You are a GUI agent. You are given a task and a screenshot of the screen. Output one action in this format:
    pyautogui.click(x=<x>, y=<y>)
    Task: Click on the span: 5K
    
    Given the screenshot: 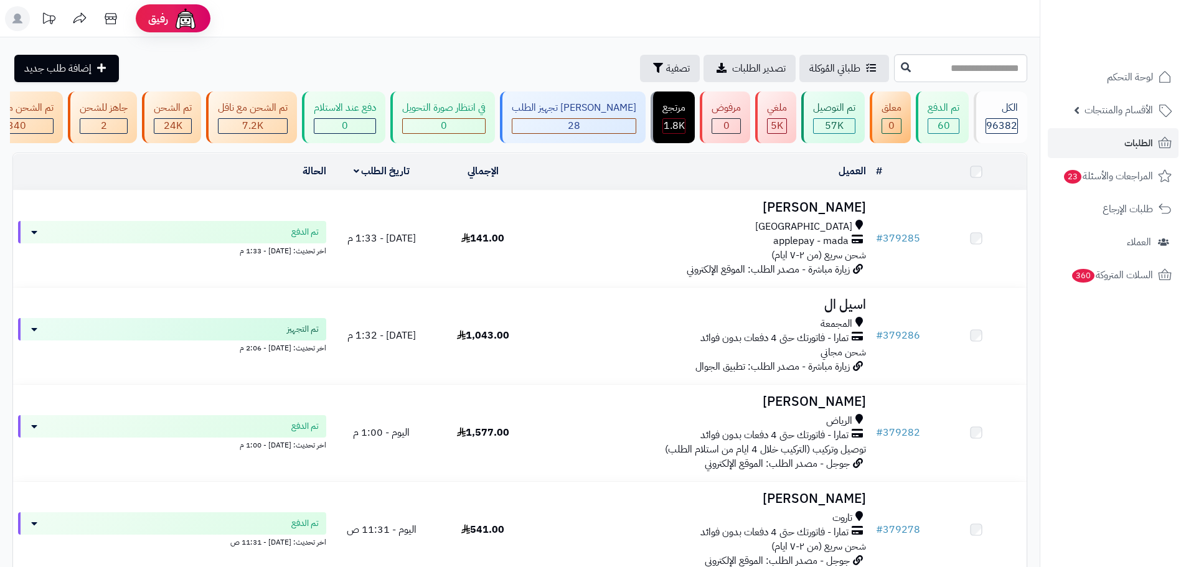 What is the action you would take?
    pyautogui.click(x=777, y=126)
    